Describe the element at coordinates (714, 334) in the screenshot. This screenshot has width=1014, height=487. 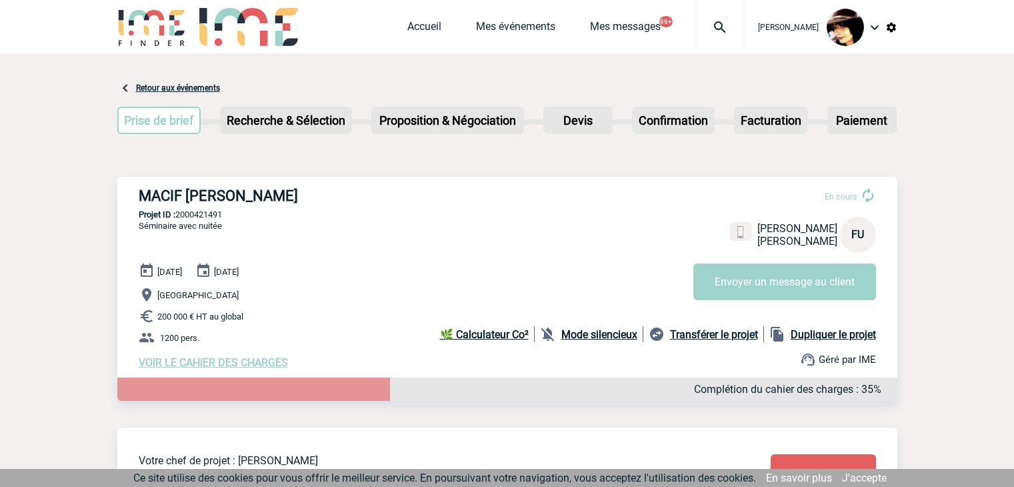
I see `b: Transférer le projet` at that location.